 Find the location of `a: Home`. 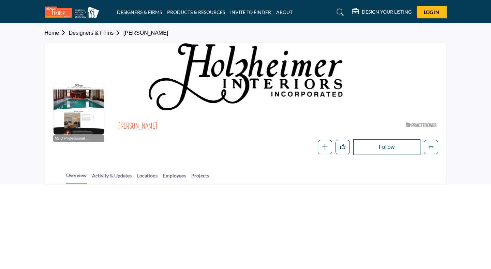

a: Home is located at coordinates (57, 33).